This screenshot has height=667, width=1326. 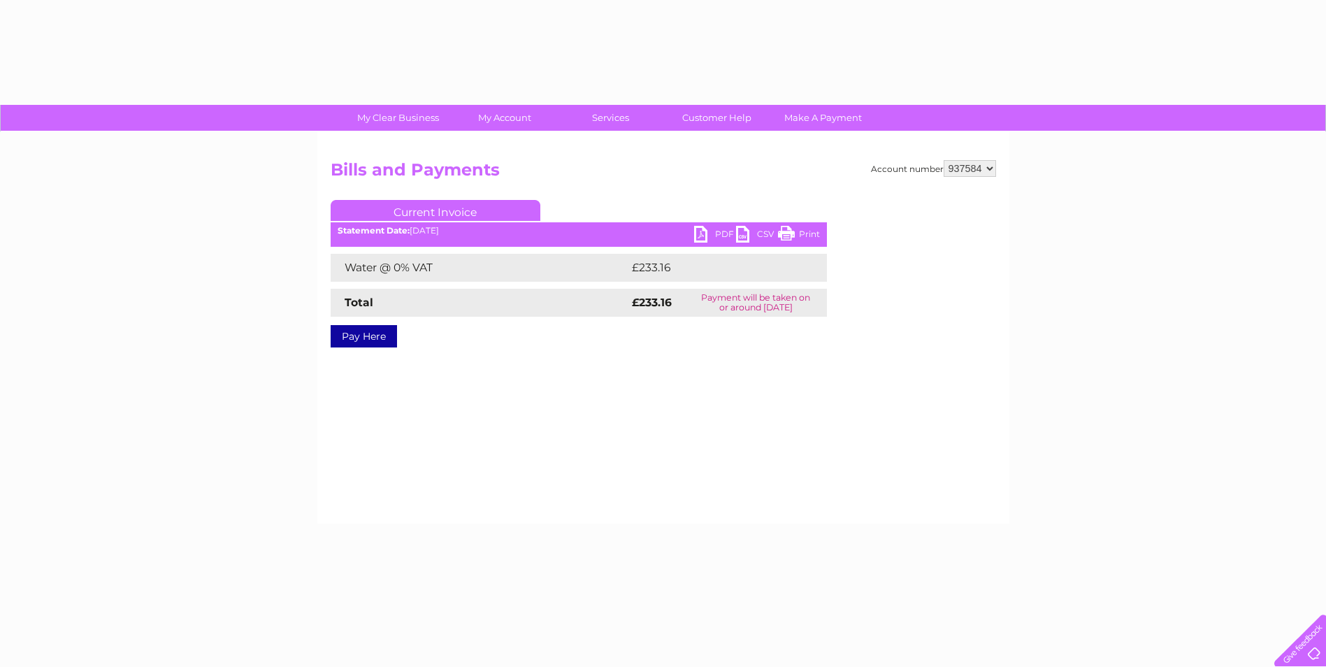 I want to click on a: Make A Payment, so click(x=823, y=117).